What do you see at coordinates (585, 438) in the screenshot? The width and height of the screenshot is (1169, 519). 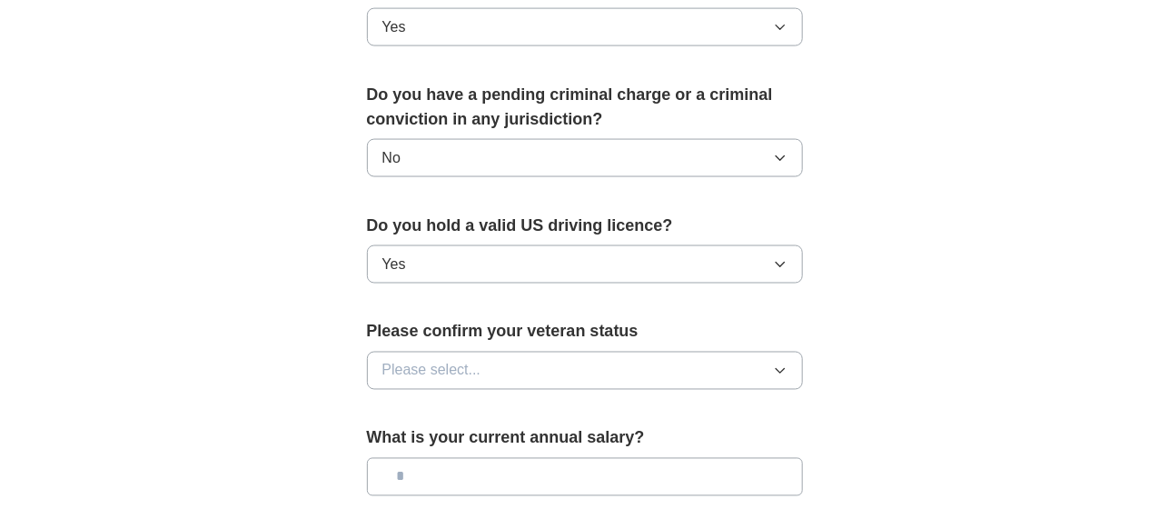 I see `label: What is your current annual salary?` at bounding box center [585, 438].